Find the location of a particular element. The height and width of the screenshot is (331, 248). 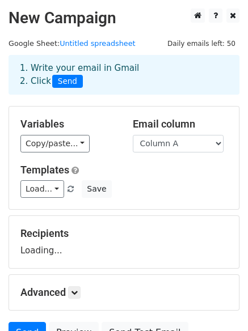

a: Copy/paste... is located at coordinates (55, 143).